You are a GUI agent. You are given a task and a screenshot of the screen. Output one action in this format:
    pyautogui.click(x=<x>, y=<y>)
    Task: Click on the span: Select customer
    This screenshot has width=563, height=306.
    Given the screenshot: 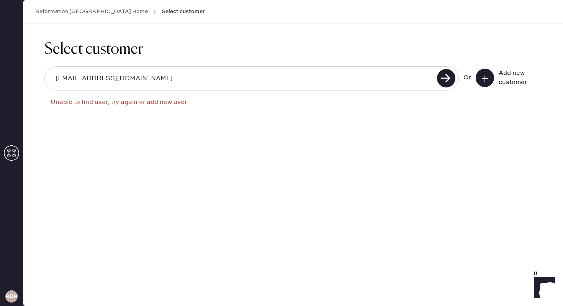 What is the action you would take?
    pyautogui.click(x=183, y=11)
    